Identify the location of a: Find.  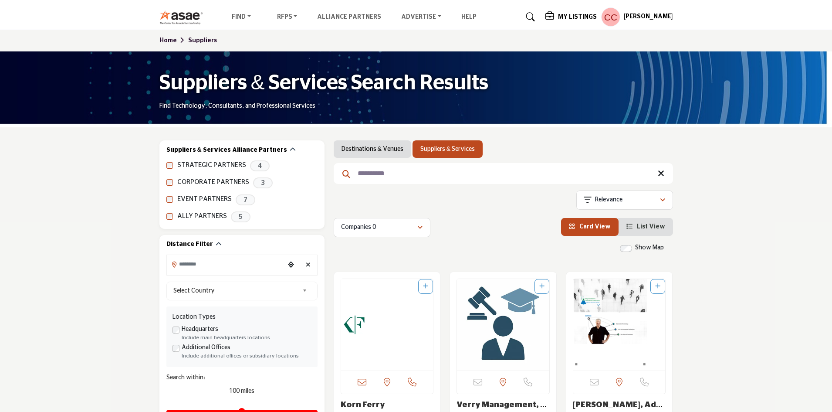
(241, 17).